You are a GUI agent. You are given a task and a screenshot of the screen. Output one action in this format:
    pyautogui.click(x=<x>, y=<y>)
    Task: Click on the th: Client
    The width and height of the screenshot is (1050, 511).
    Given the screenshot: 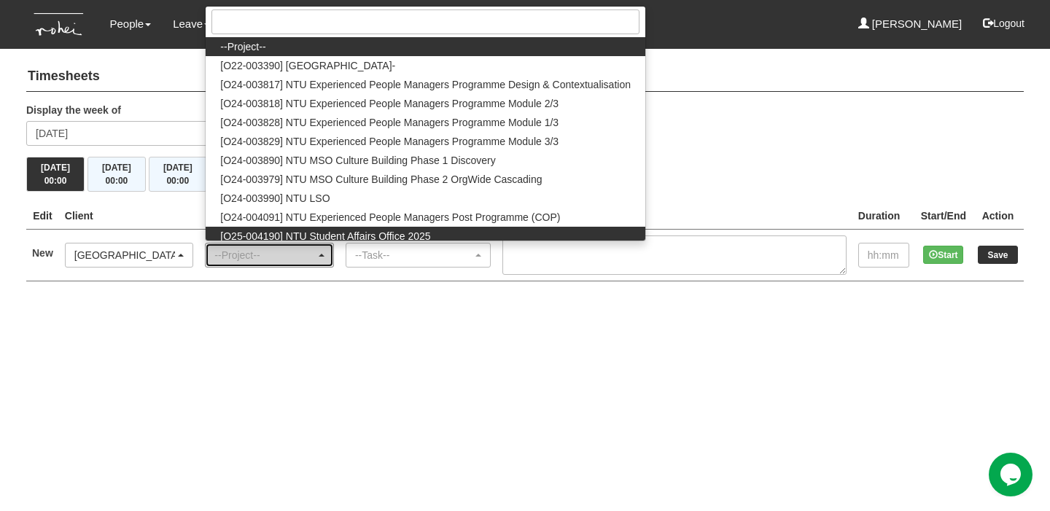 What is the action you would take?
    pyautogui.click(x=129, y=216)
    